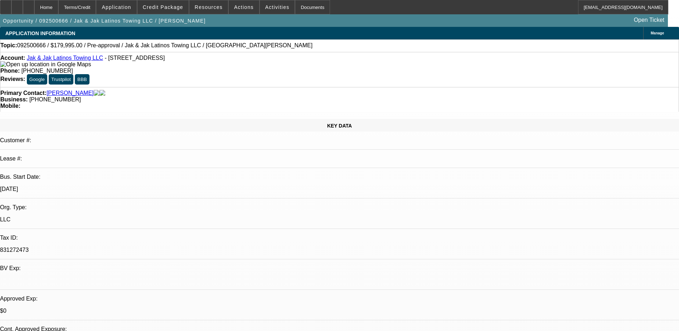  I want to click on strong: Topic:, so click(9, 45).